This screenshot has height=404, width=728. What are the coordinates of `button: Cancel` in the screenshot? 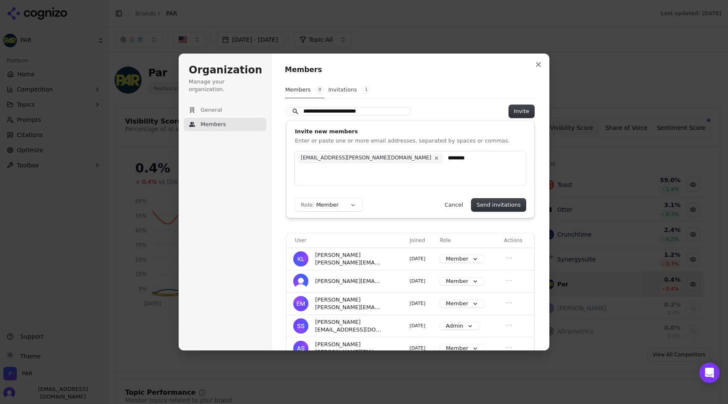 It's located at (454, 205).